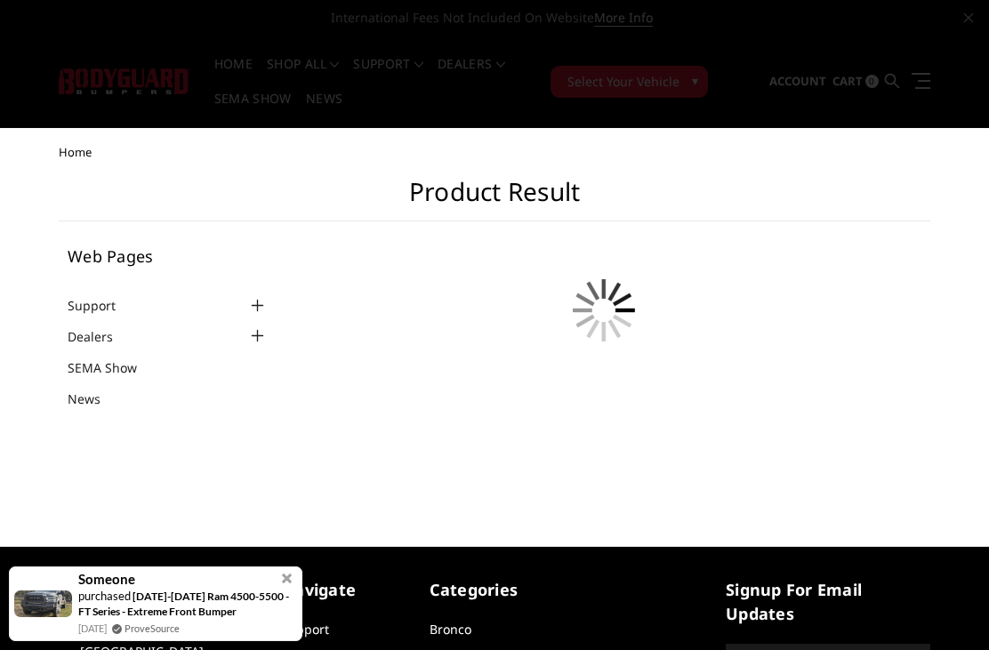 This screenshot has height=650, width=989. What do you see at coordinates (233, 75) in the screenshot?
I see `a: Home` at bounding box center [233, 75].